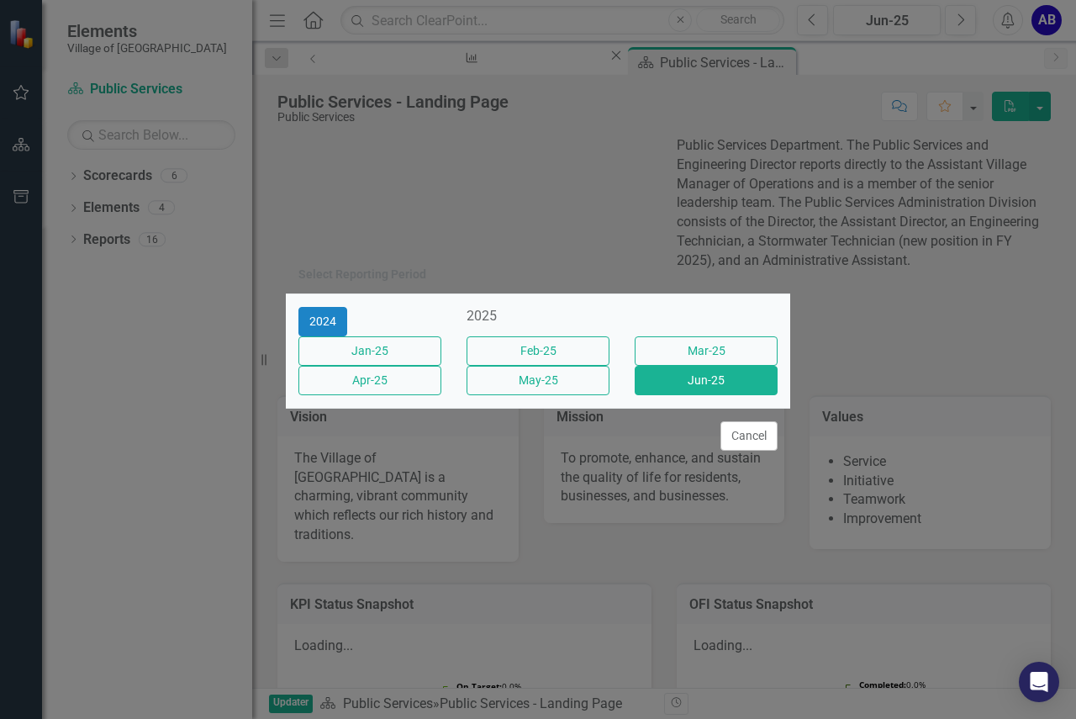 The image size is (1076, 719). What do you see at coordinates (538, 316) in the screenshot?
I see `div: 2025` at bounding box center [538, 316].